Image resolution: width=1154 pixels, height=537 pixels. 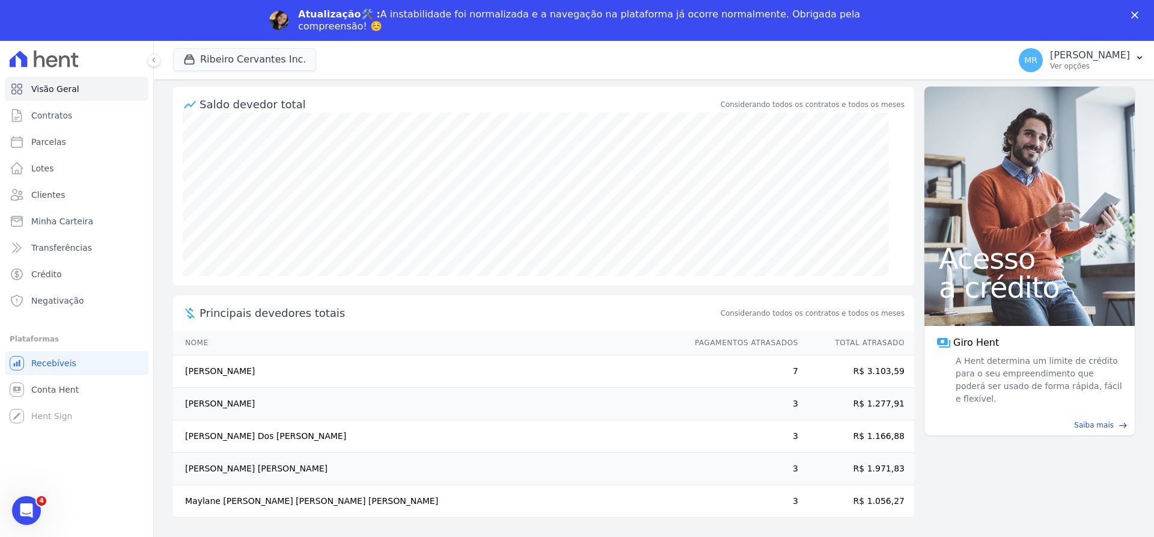 What do you see at coordinates (813, 313) in the screenshot?
I see `span: Considerando todos os contratos e todos os meses` at bounding box center [813, 313].